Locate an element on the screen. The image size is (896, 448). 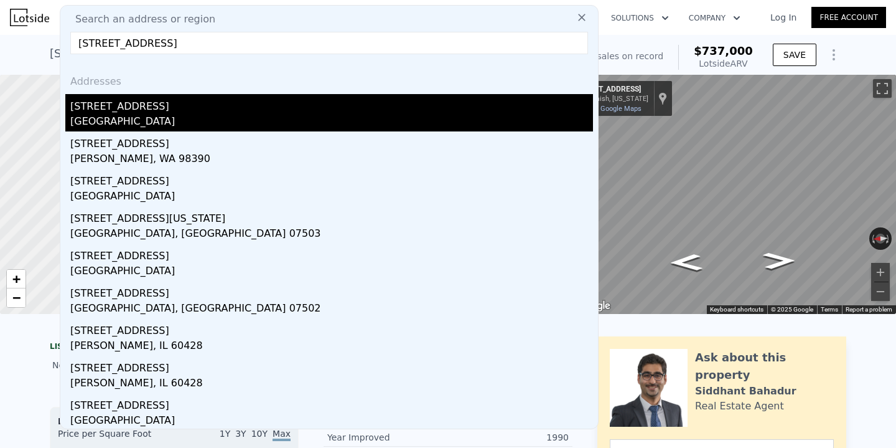
button: Reset the view is located at coordinates (881, 238).